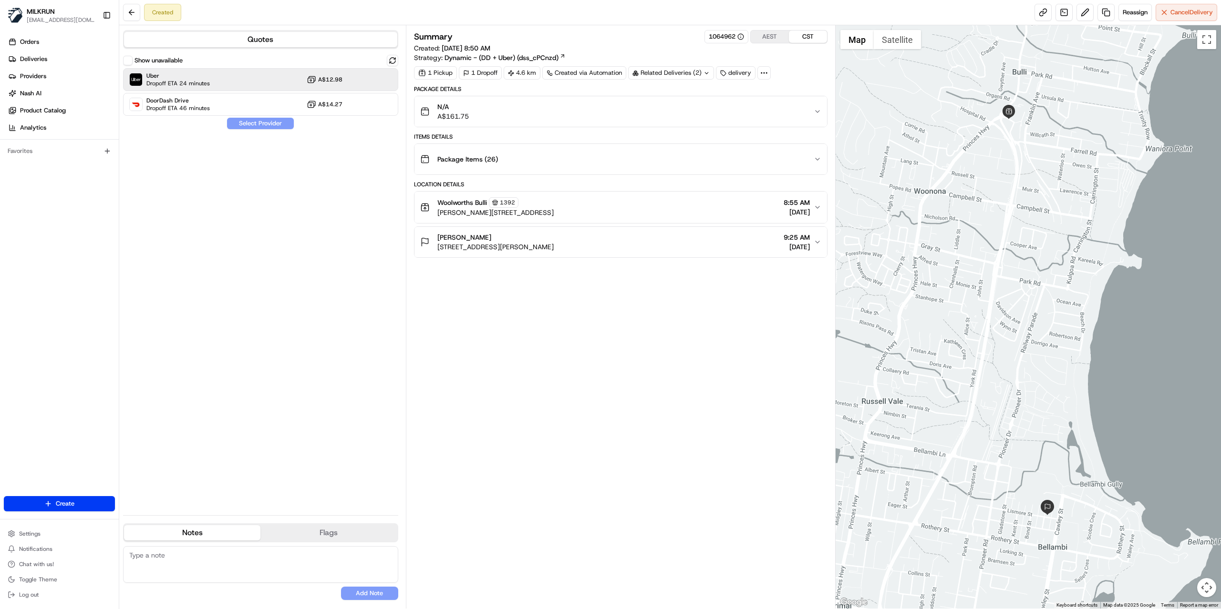 This screenshot has height=609, width=1221. Describe the element at coordinates (796, 237) in the screenshot. I see `span: 9:25 AM` at that location.